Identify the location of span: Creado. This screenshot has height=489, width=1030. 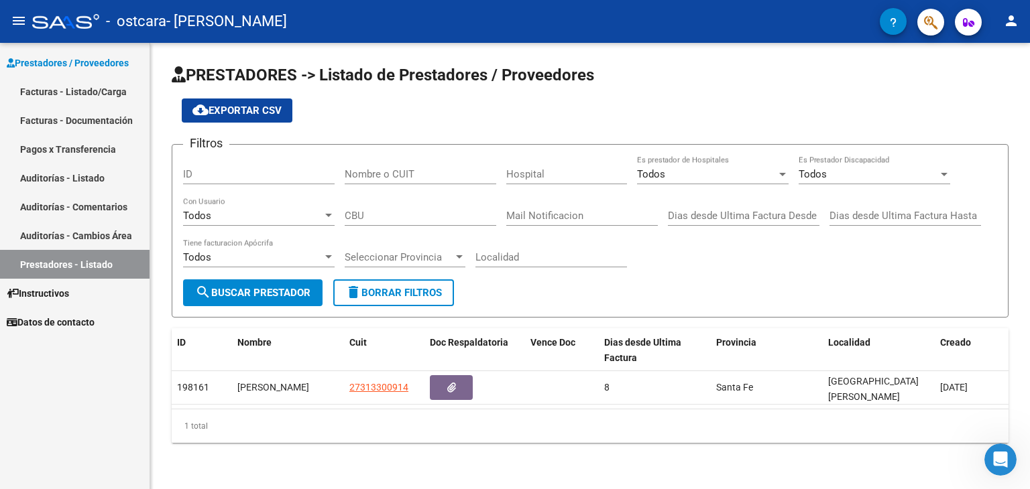
(955, 343).